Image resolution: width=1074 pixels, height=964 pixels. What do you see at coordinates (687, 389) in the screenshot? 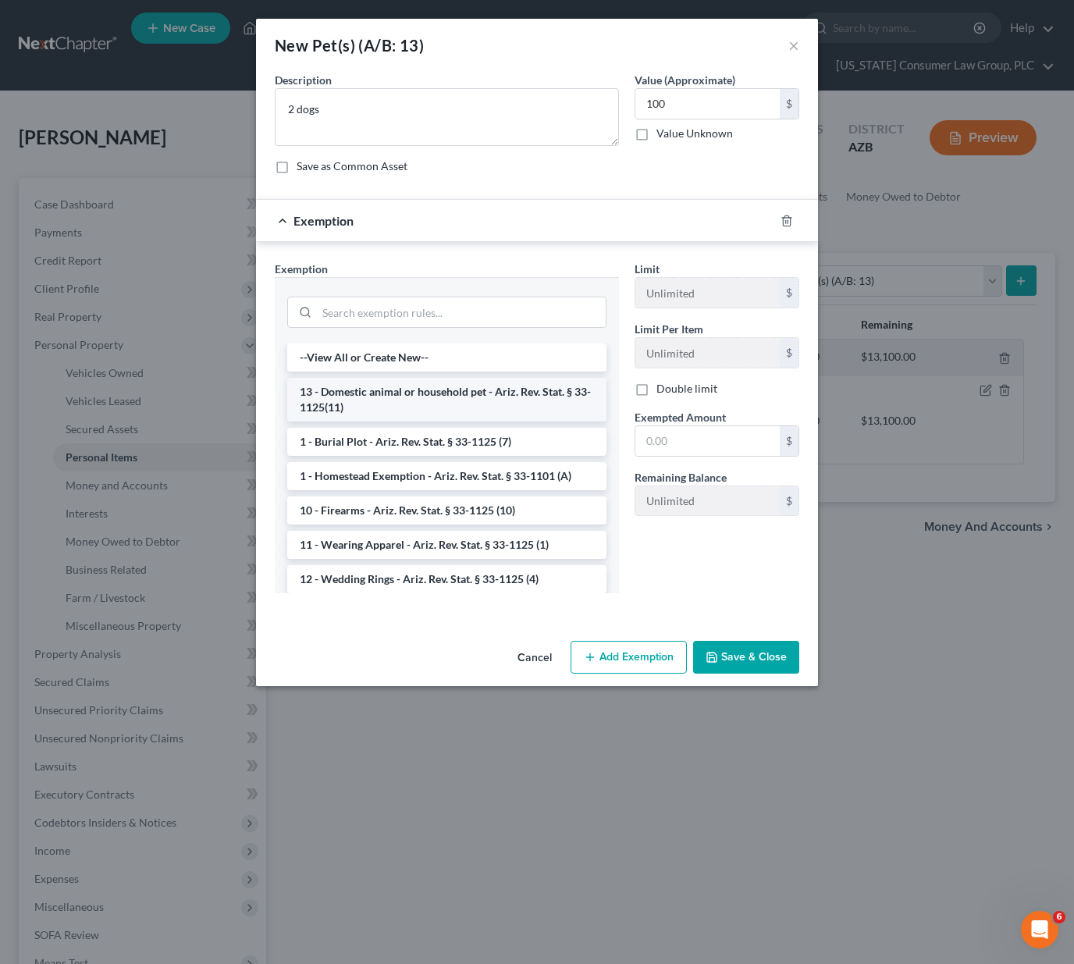
I see `label: Double limit` at bounding box center [687, 389].